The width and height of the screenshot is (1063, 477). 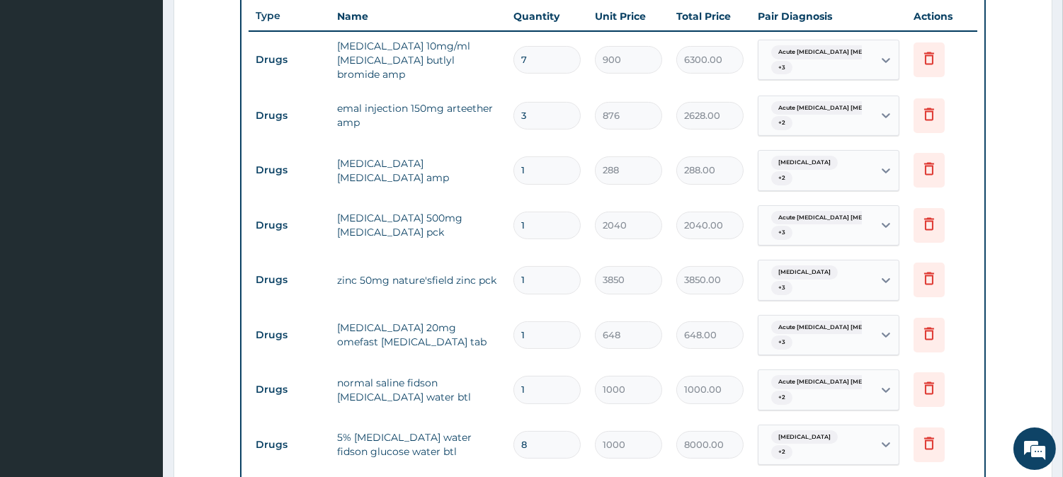 What do you see at coordinates (138, 348) in the screenshot?
I see `textarea: Type your message and hit 'Enter'` at bounding box center [138, 348].